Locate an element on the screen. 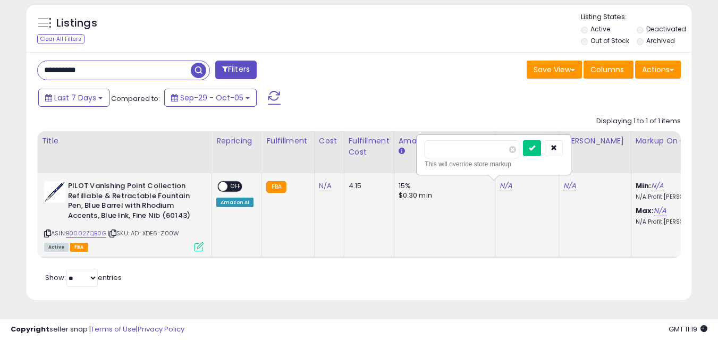 The image size is (718, 340). span: Sep-29 - Oct-05 is located at coordinates (212, 98).